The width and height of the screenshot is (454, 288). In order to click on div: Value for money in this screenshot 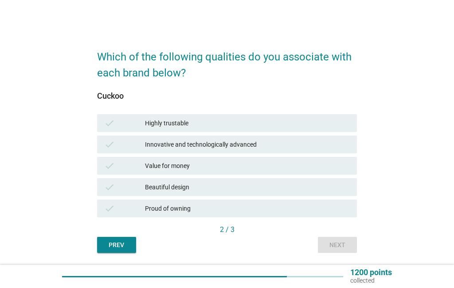, I will do `click(248, 166)`.